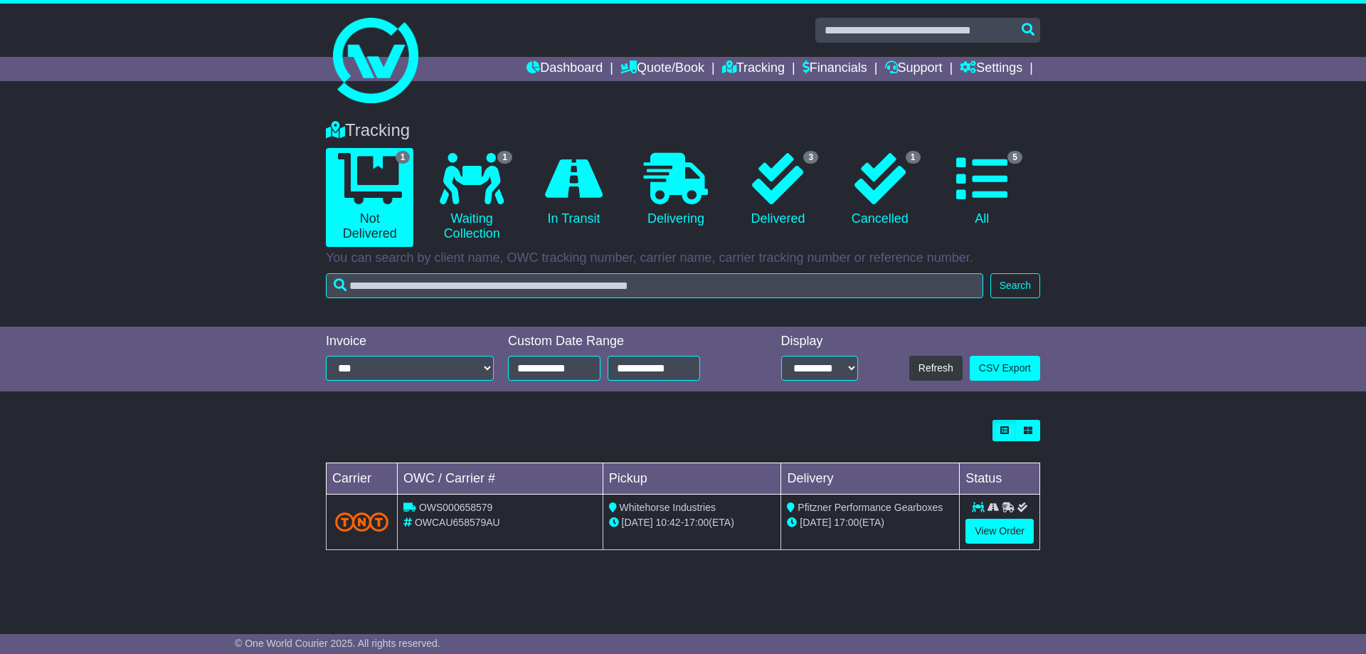  What do you see at coordinates (362, 479) in the screenshot?
I see `td: Carrier` at bounding box center [362, 479].